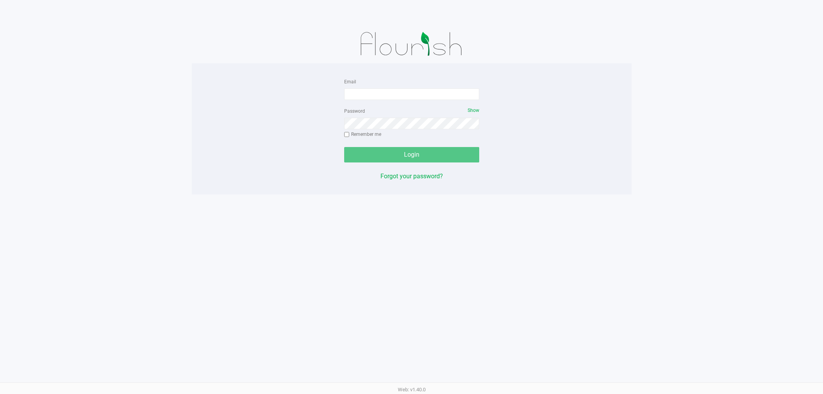 Image resolution: width=823 pixels, height=394 pixels. Describe the element at coordinates (473, 110) in the screenshot. I see `span: Show` at that location.